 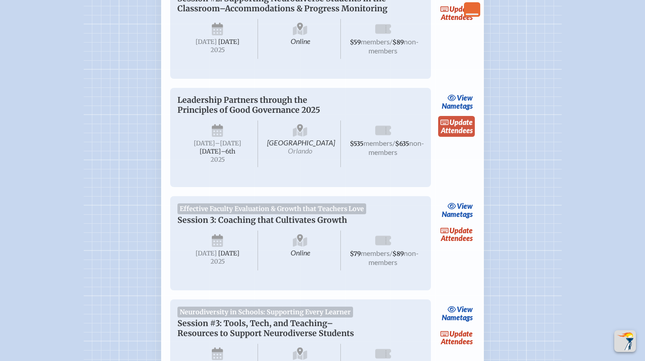 I want to click on span: $535, so click(x=357, y=143).